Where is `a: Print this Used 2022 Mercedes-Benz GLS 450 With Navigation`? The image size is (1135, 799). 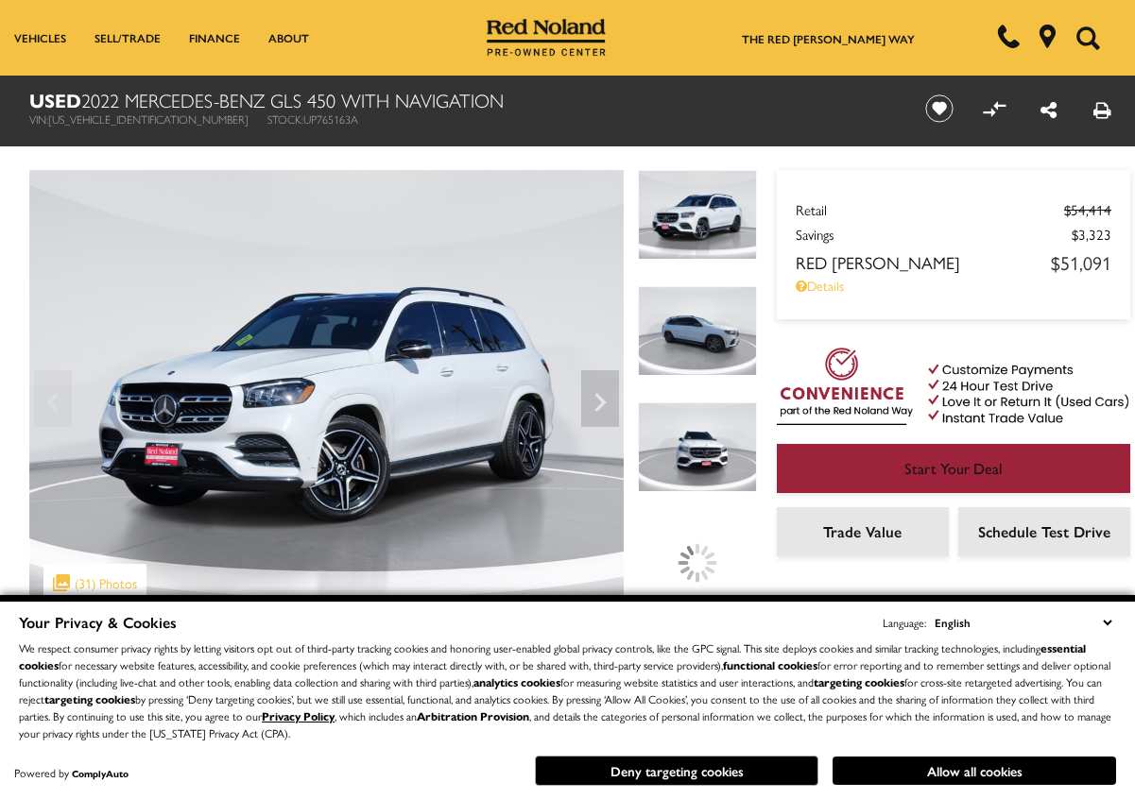 a: Print this Used 2022 Mercedes-Benz GLS 450 With Navigation is located at coordinates (1102, 109).